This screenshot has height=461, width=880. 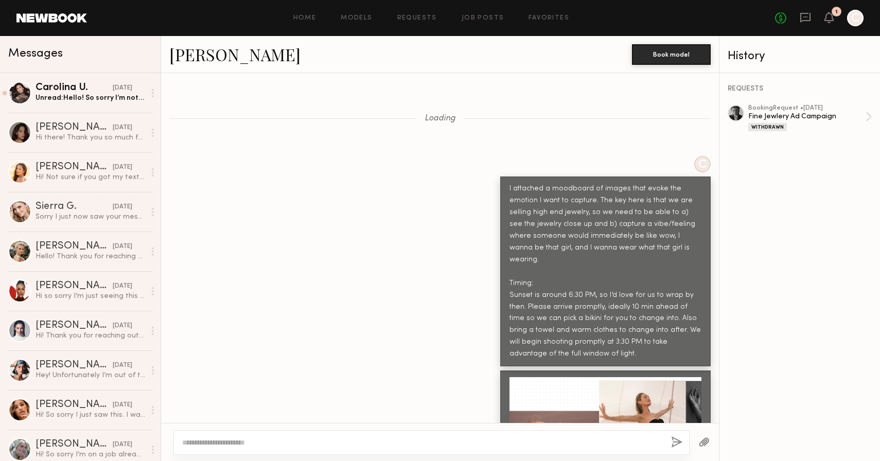 I want to click on div: 1, so click(x=836, y=12).